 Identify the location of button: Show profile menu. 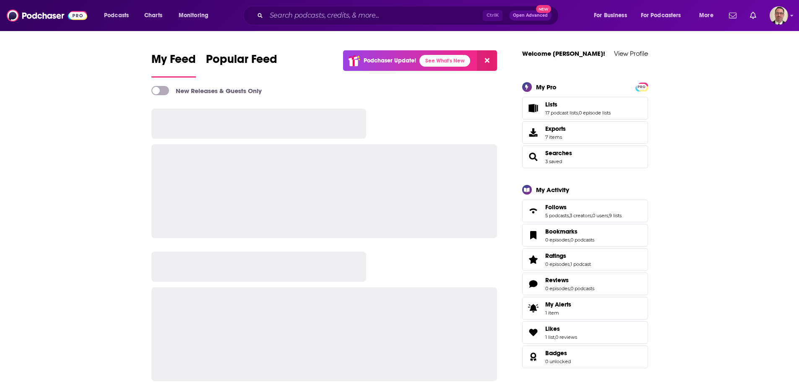
(779, 16).